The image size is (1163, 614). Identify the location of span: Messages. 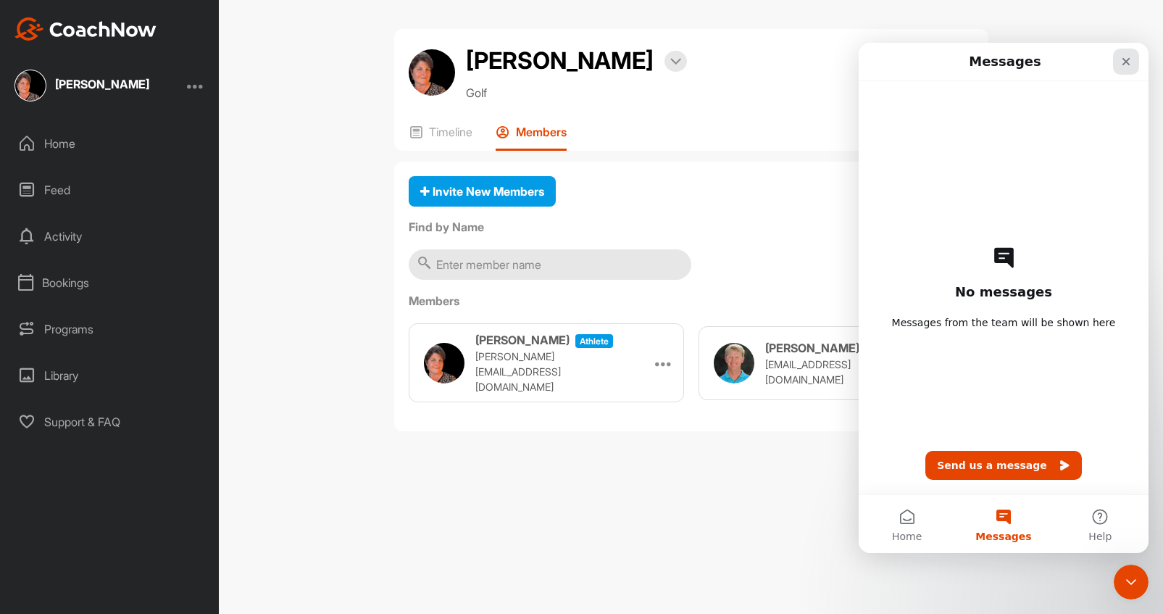
(144, 493).